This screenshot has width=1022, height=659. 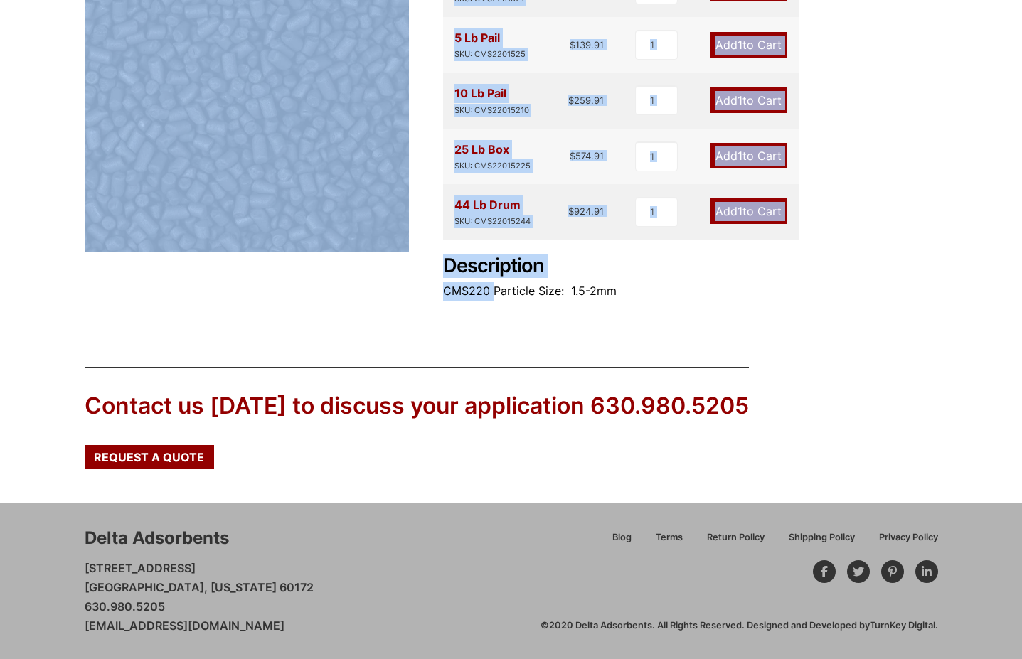 What do you see at coordinates (669, 538) in the screenshot?
I see `span: Terms` at bounding box center [669, 538].